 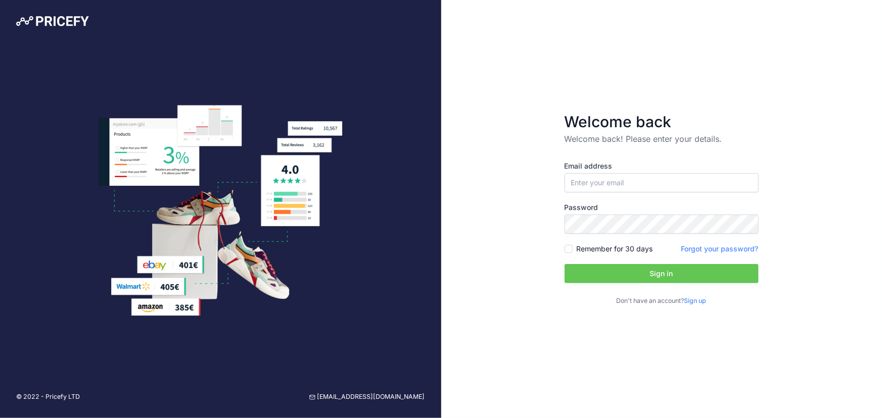 What do you see at coordinates (48, 397) in the screenshot?
I see `p: © 2022 - Pricefy LTD` at bounding box center [48, 397].